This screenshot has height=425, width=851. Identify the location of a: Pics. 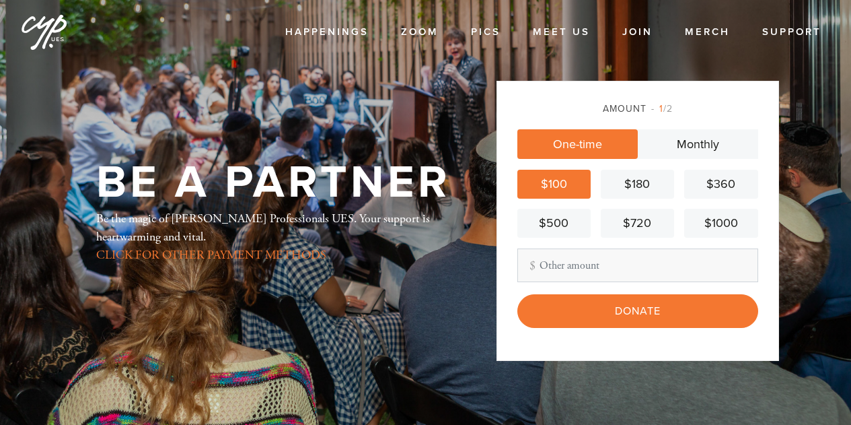
(486, 32).